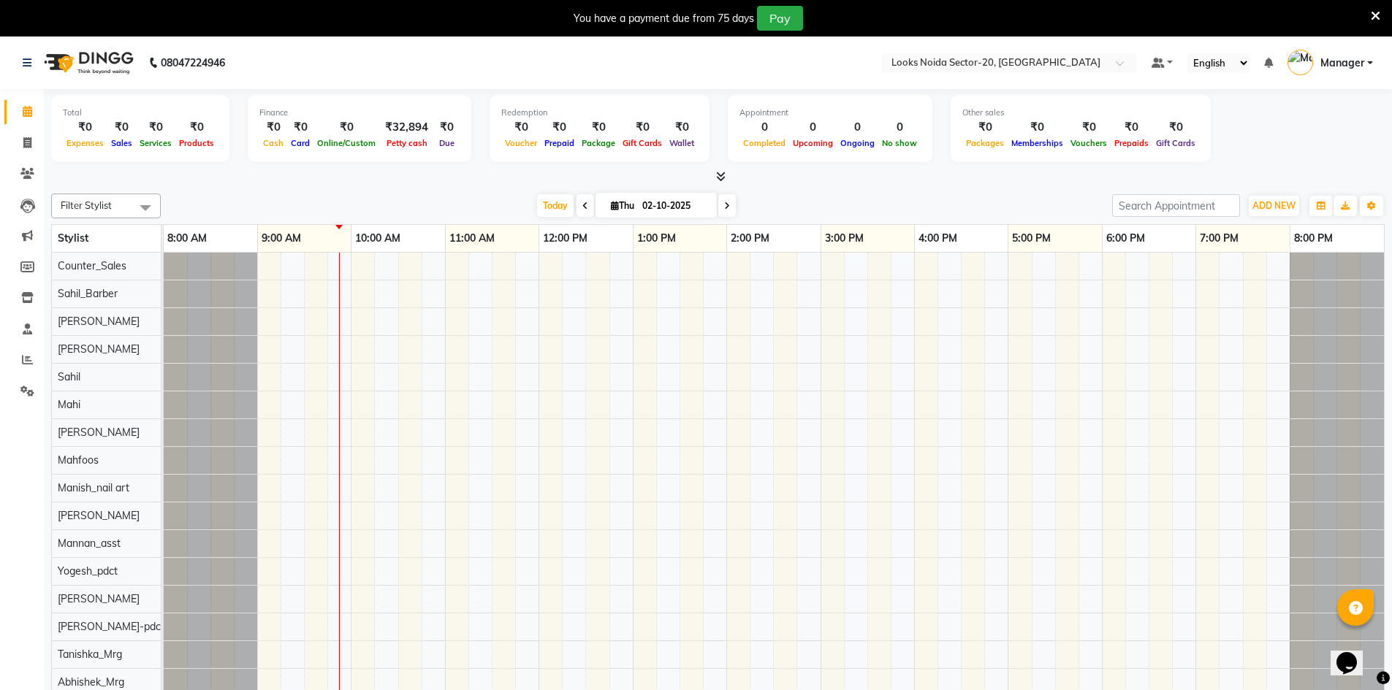  Describe the element at coordinates (69, 377) in the screenshot. I see `span: Sahil` at that location.